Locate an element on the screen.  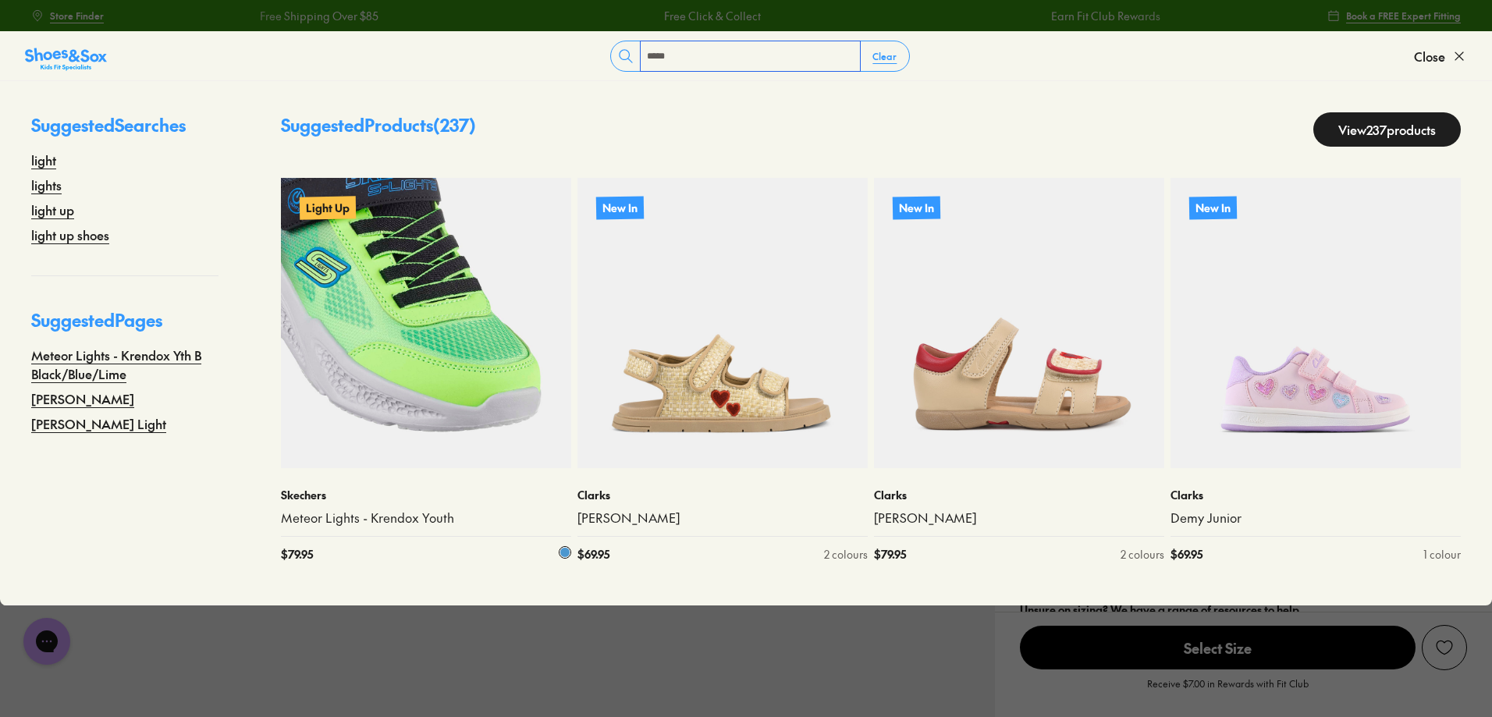
p: Skechers is located at coordinates (426, 495).